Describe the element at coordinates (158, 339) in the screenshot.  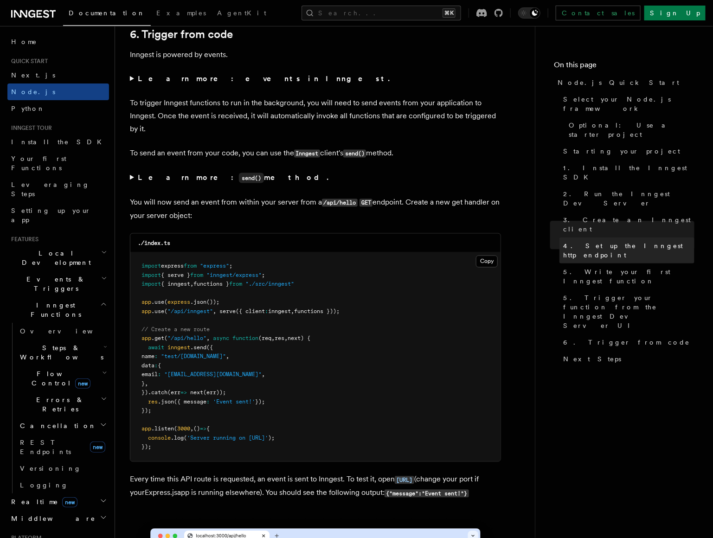
I see `span: .get` at that location.